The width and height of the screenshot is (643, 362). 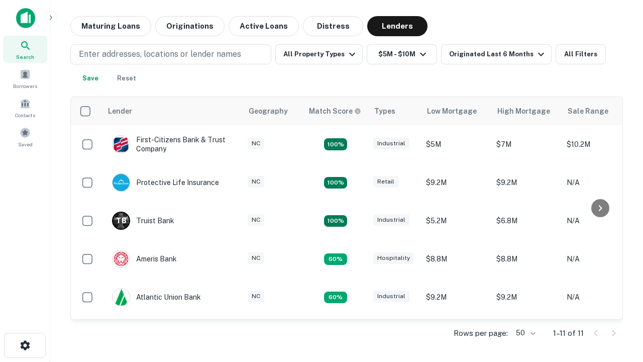 I want to click on a: Saved, so click(x=25, y=137).